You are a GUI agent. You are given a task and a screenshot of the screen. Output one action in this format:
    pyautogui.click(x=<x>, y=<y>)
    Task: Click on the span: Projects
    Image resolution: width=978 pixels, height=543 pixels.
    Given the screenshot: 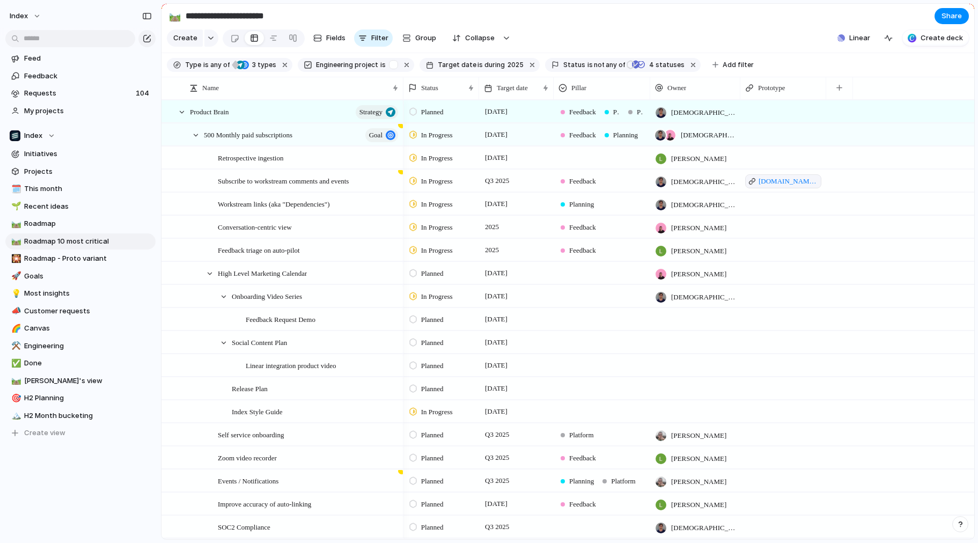 What is the action you would take?
    pyautogui.click(x=88, y=172)
    